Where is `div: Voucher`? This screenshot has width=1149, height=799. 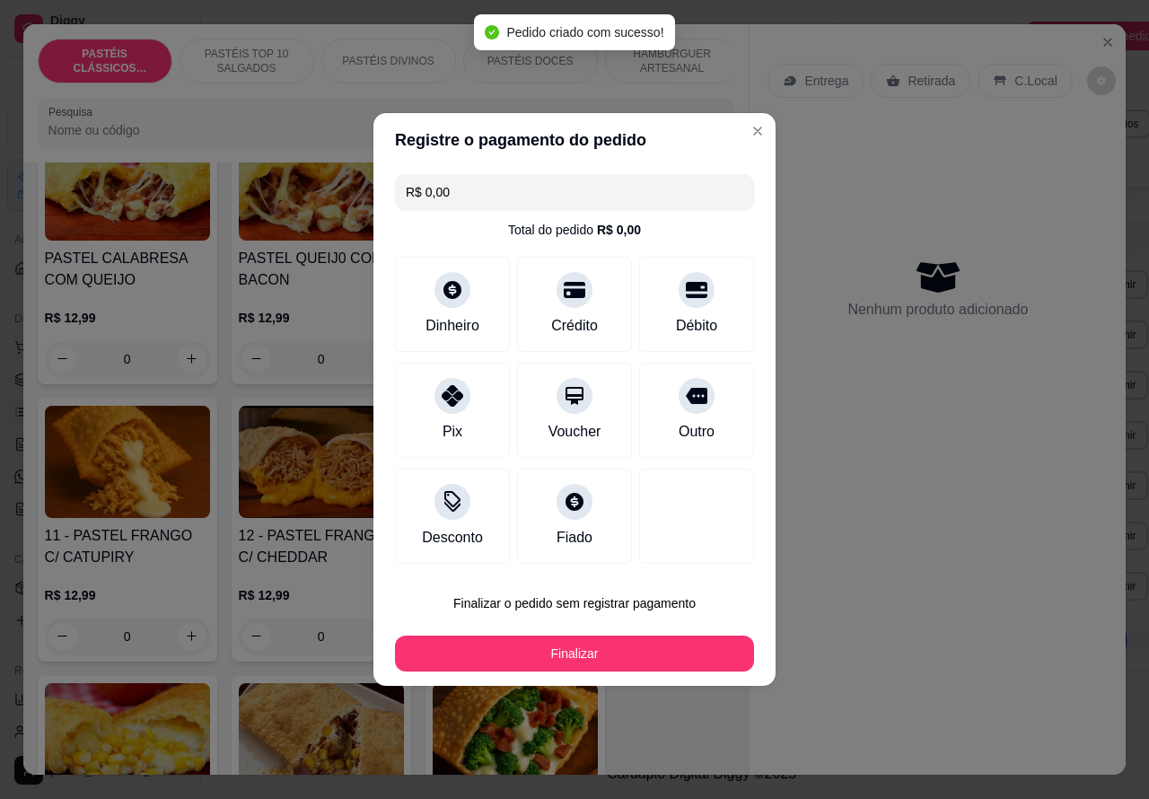
div: Voucher is located at coordinates (575, 432).